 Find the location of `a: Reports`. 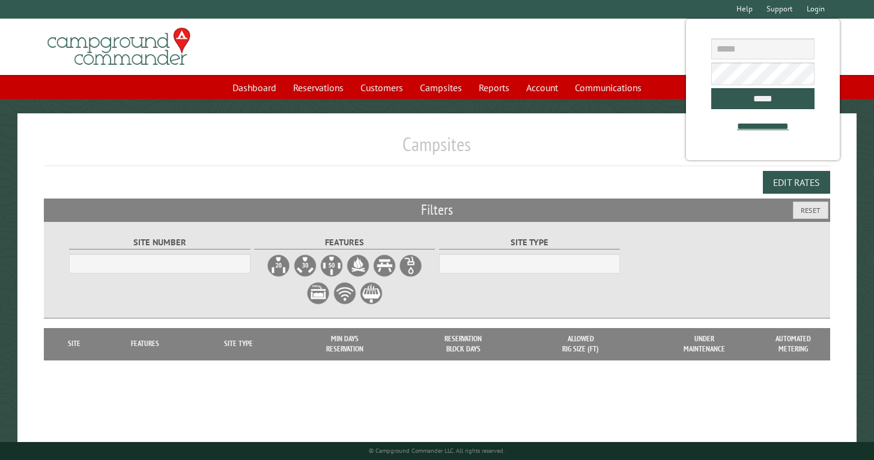

a: Reports is located at coordinates (493, 88).